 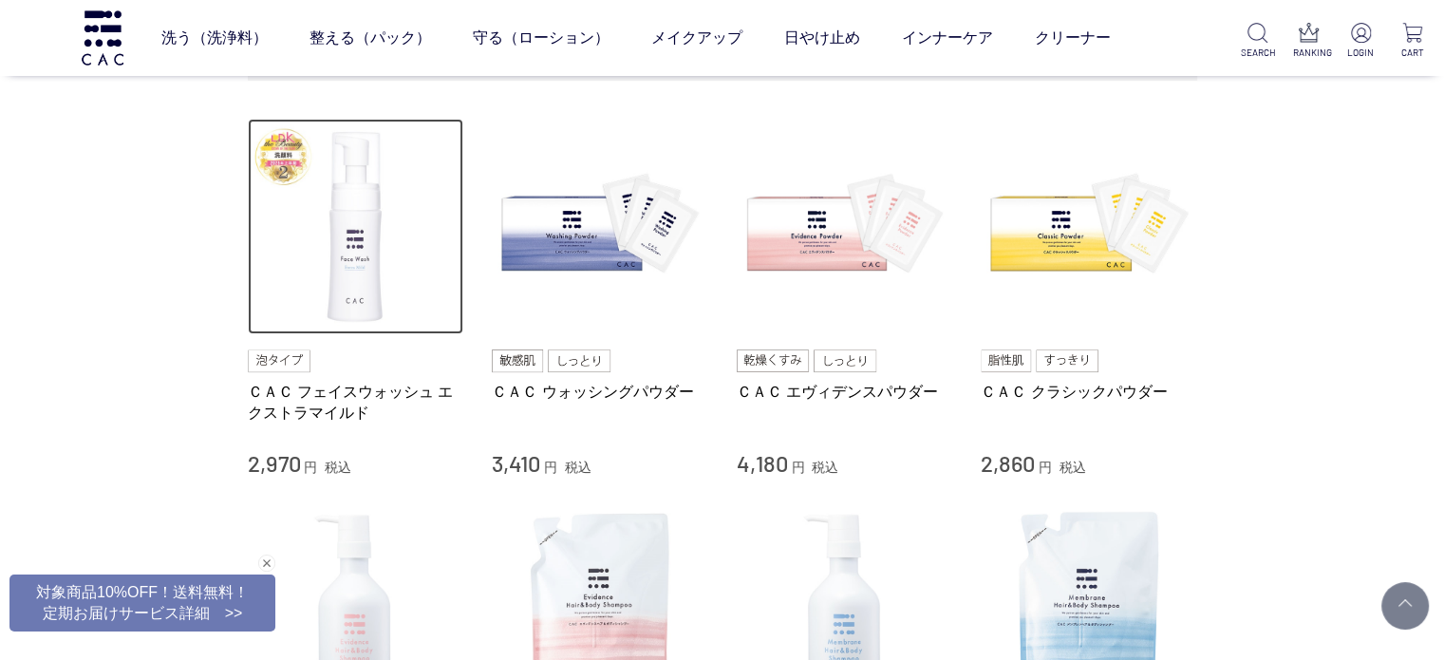 What do you see at coordinates (1257, 41) in the screenshot?
I see `a: SEARCH` at bounding box center [1257, 41].